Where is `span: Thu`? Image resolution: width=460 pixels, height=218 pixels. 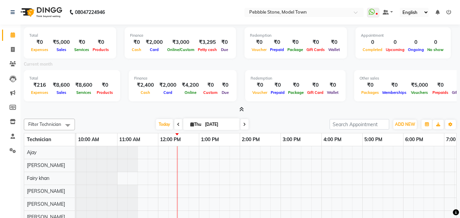
span: Thu is located at coordinates (196, 124).